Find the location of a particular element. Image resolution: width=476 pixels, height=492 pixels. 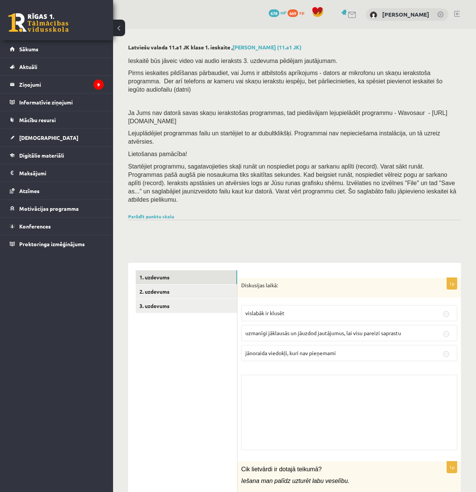

span: 669 is located at coordinates (293, 13).